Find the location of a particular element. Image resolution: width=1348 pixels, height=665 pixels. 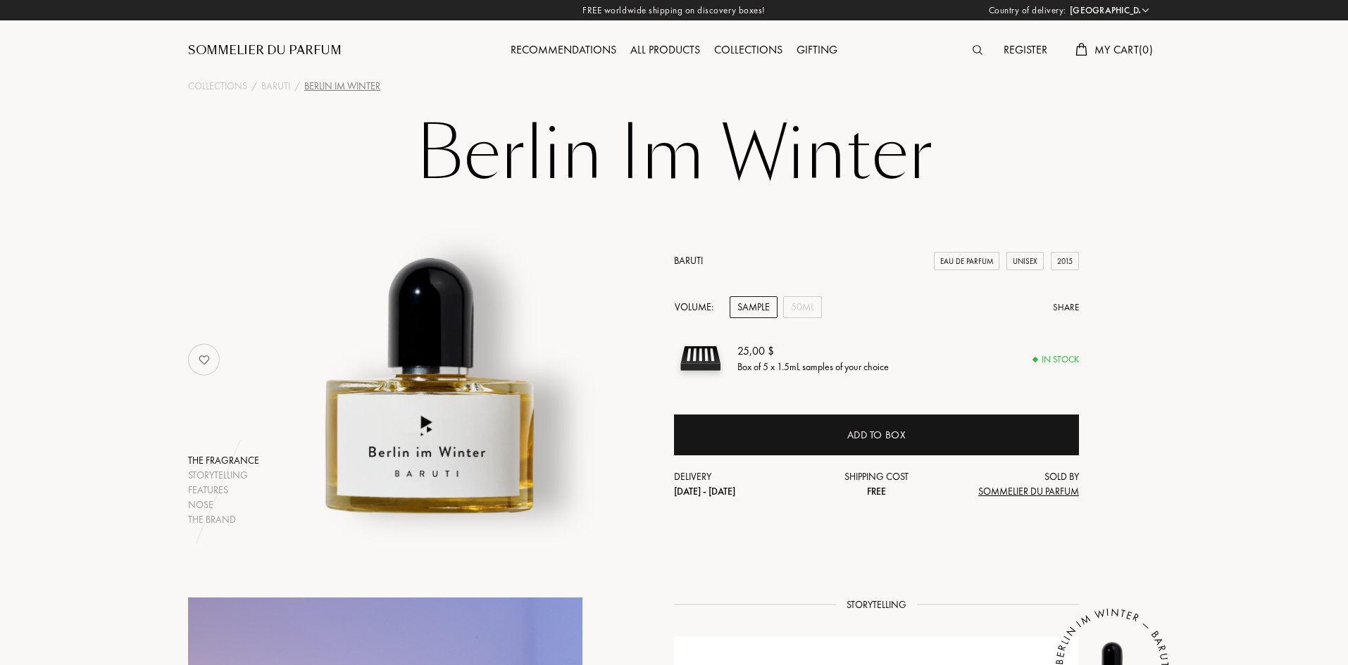

span: Sommelier du Parfum is located at coordinates (1028, 491).